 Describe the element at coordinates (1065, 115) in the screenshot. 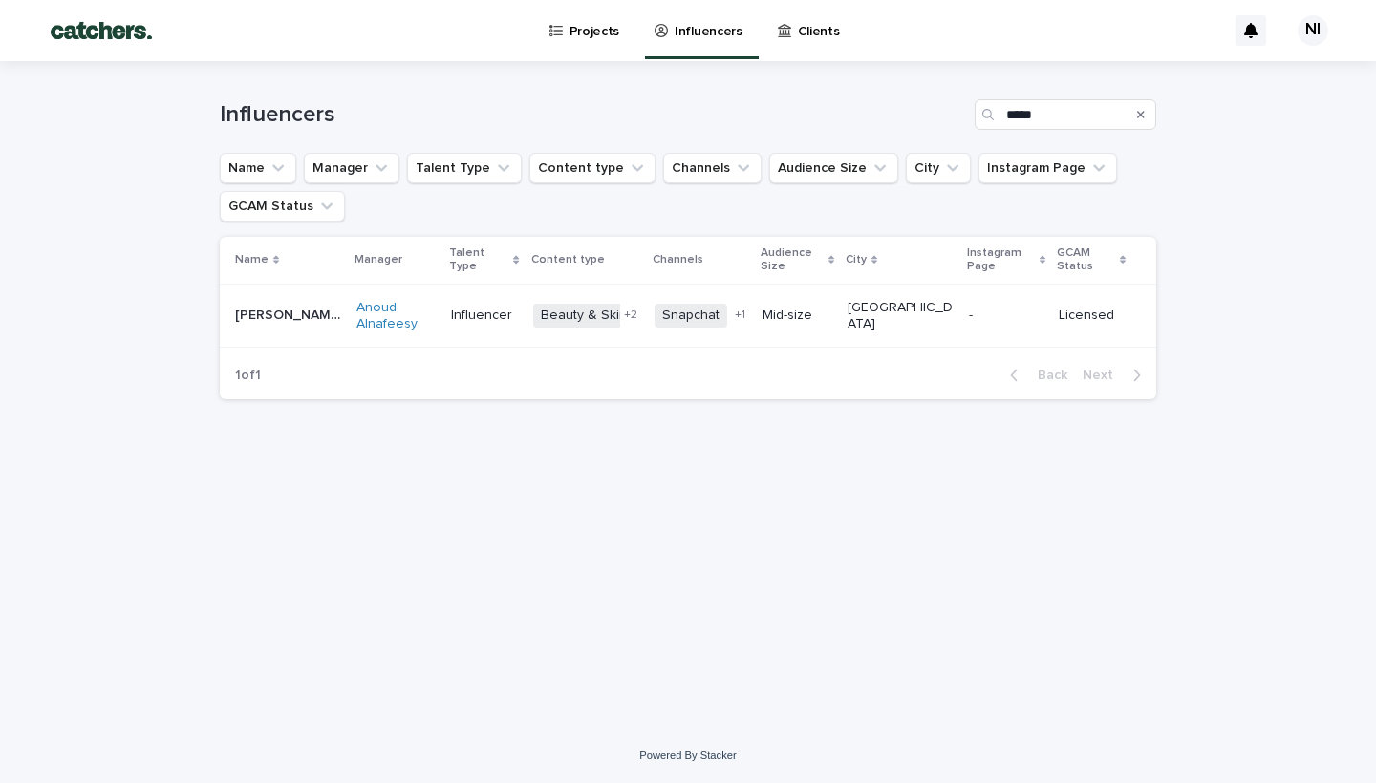

I see `div: Search` at that location.